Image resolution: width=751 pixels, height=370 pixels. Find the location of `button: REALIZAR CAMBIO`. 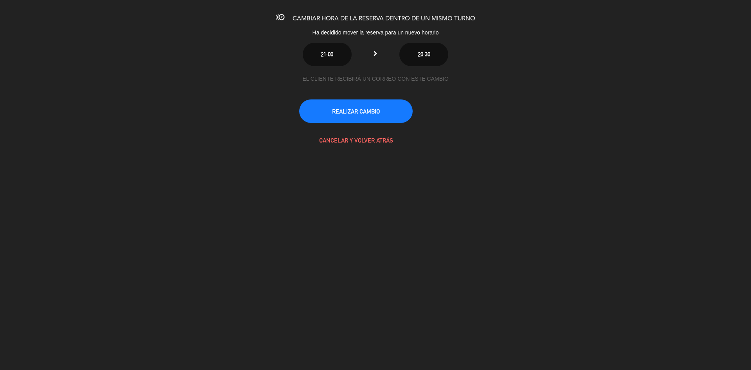

button: REALIZAR CAMBIO is located at coordinates (356, 111).